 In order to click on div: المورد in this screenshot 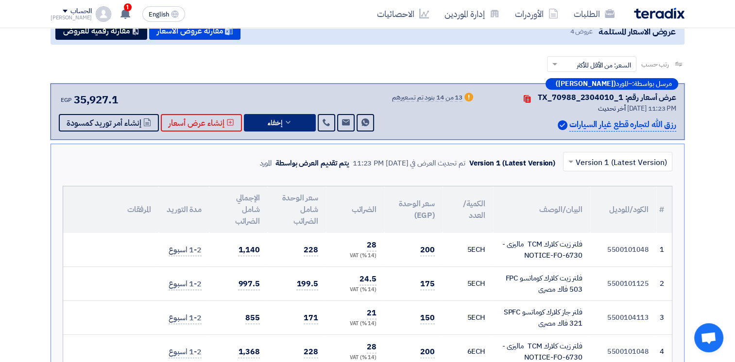, I will do `click(265, 163)`.